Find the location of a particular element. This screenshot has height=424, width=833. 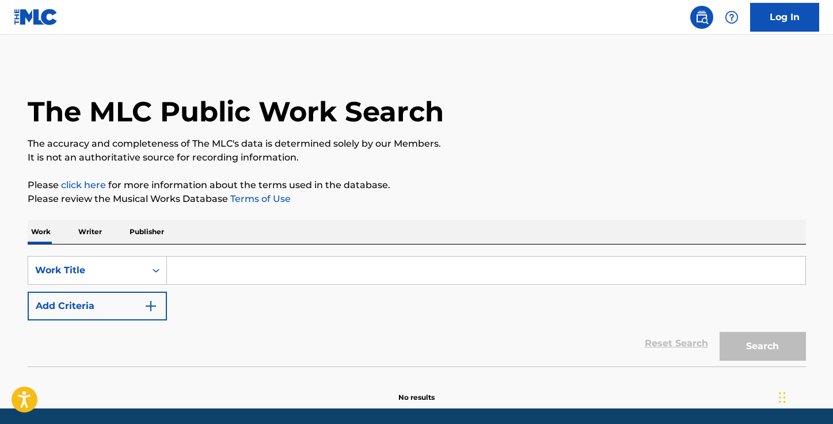

p: Writer is located at coordinates (90, 232).